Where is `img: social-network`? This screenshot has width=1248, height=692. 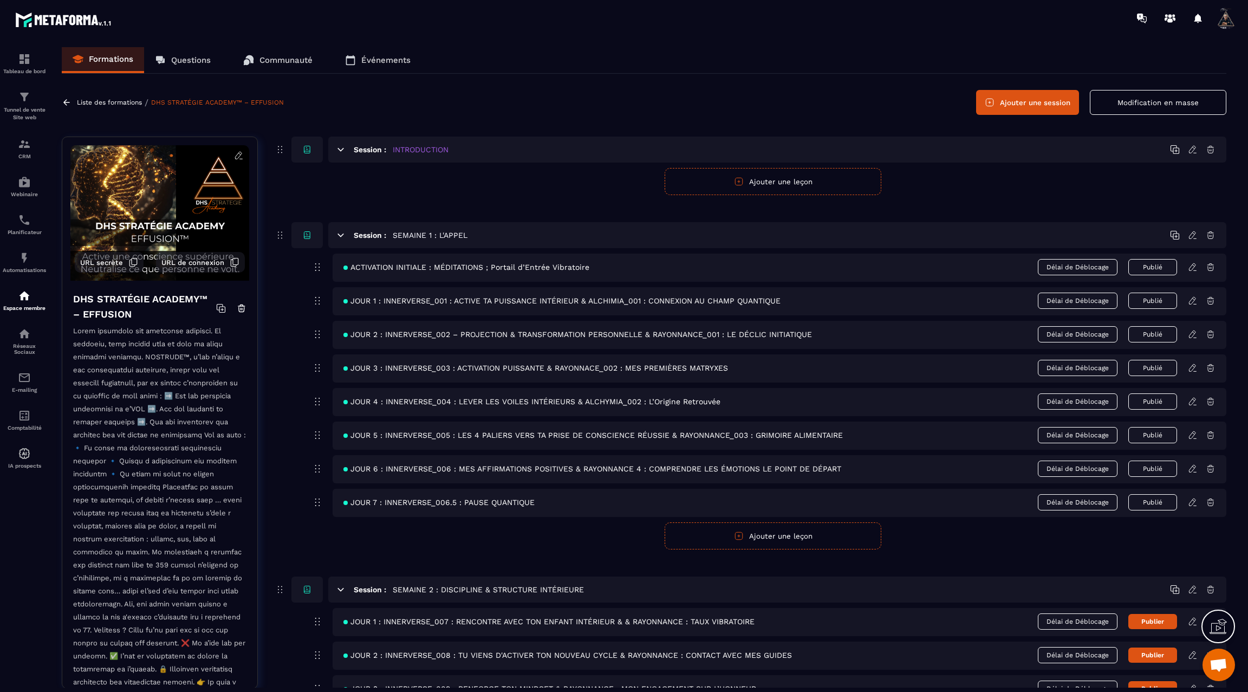
img: social-network is located at coordinates (24, 334).